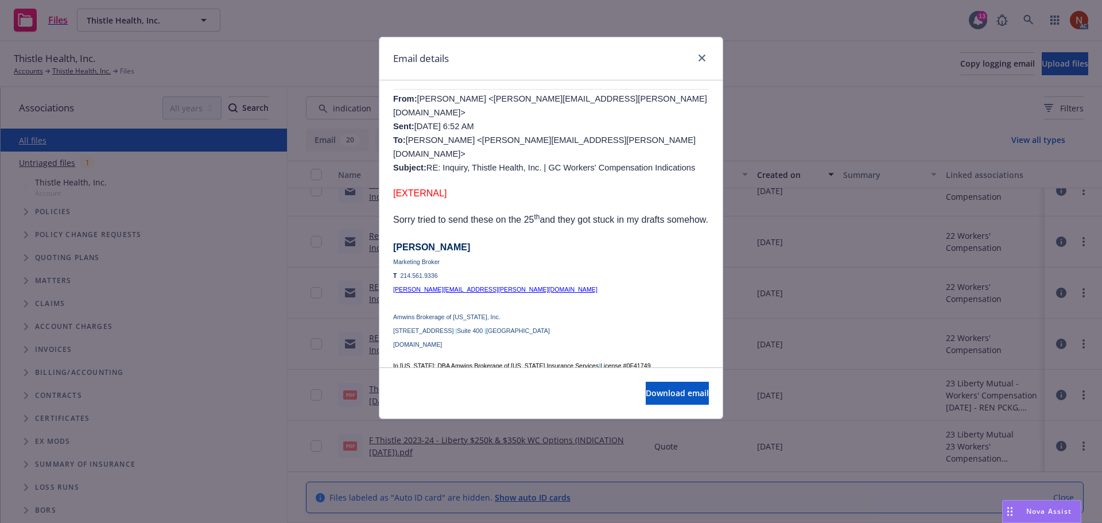  What do you see at coordinates (702, 58) in the screenshot?
I see `a: close` at bounding box center [702, 58].